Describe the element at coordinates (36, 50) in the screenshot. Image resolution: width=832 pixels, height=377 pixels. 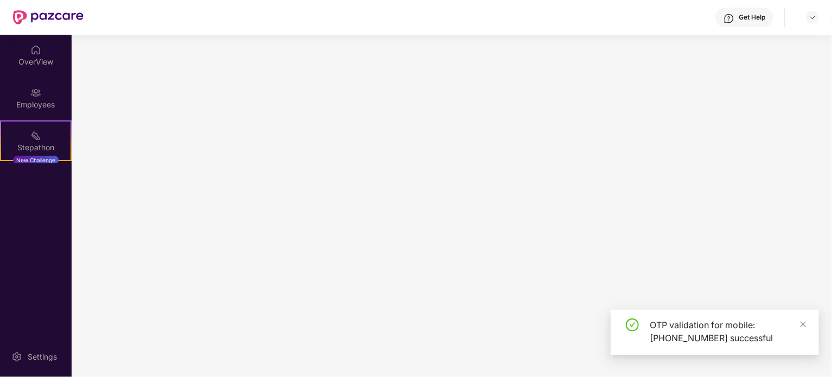
I see `img: svg+xml;base64,PHN2ZyBpZD0iSG9tZSIgeG1sbnM9Imh0dHA6Ly93d3cudzMub3JnLzIwMDAvc3ZnIiB3aWR0aD0iMjAiIG...` at that location.